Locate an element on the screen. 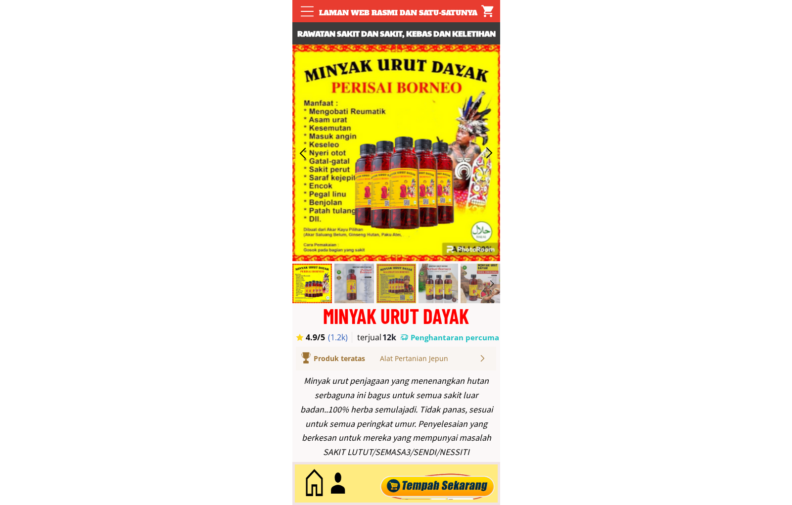  div: Alat Pertanian Jepun is located at coordinates (429, 359).